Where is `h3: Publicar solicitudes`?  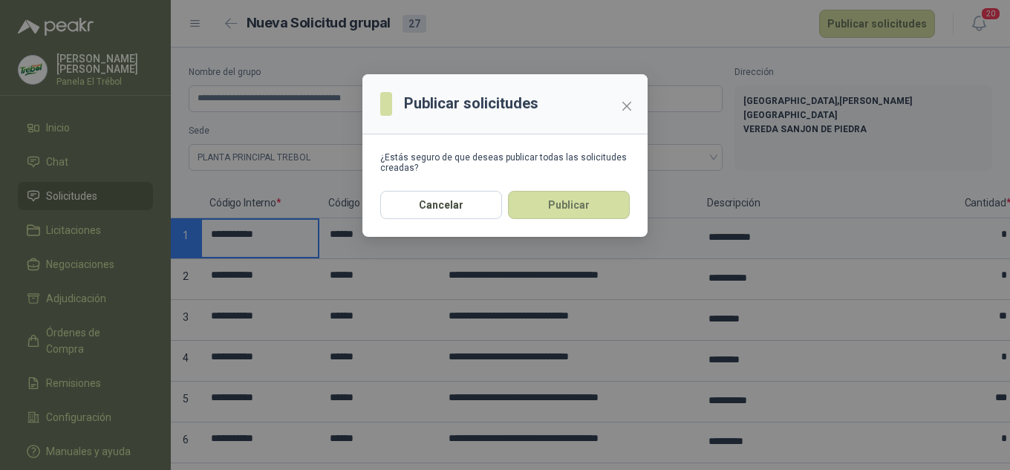
h3: Publicar solicitudes is located at coordinates (471, 103).